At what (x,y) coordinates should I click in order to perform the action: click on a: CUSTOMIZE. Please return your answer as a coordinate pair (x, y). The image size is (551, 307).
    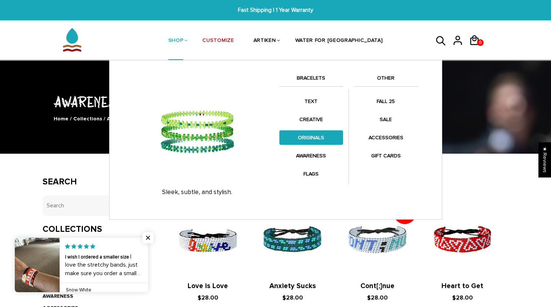
    Looking at the image, I should click on (218, 41).